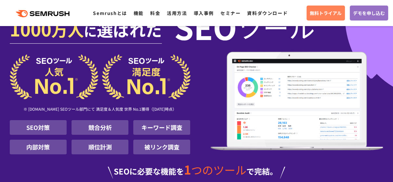 The width and height of the screenshot is (393, 182). I want to click on span: 無料トライアル, so click(326, 13).